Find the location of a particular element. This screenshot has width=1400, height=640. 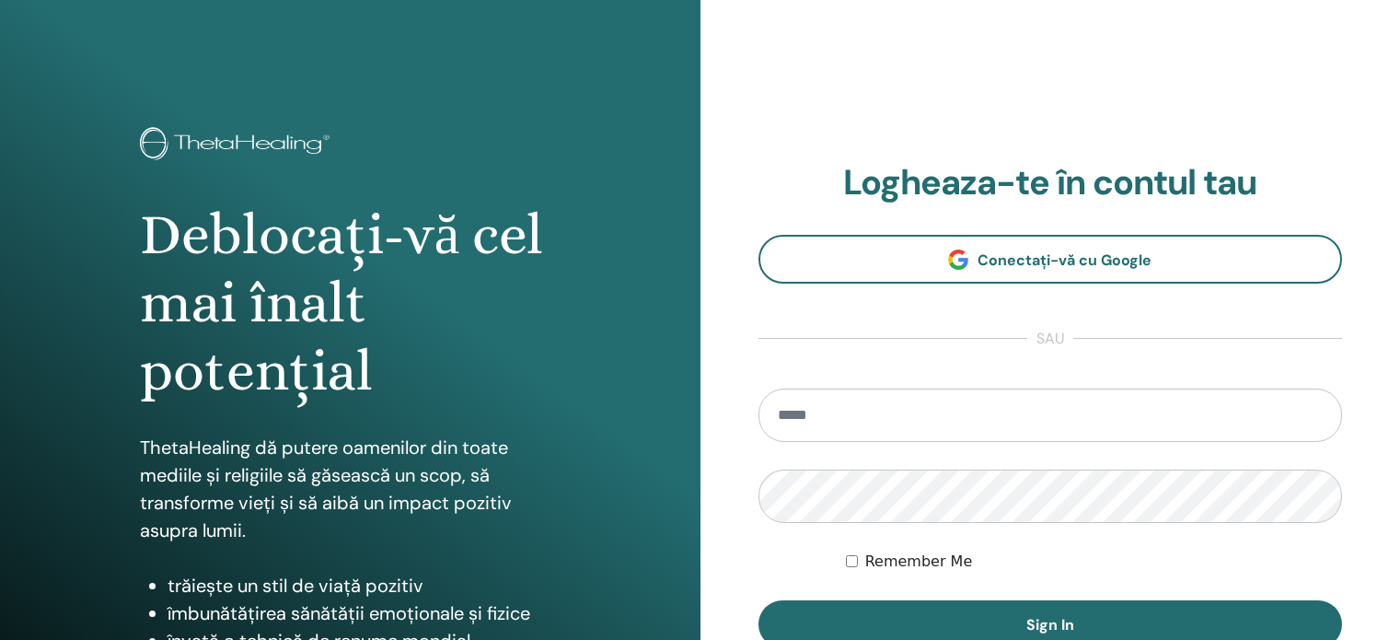

span: Sign In is located at coordinates (1051, 624).